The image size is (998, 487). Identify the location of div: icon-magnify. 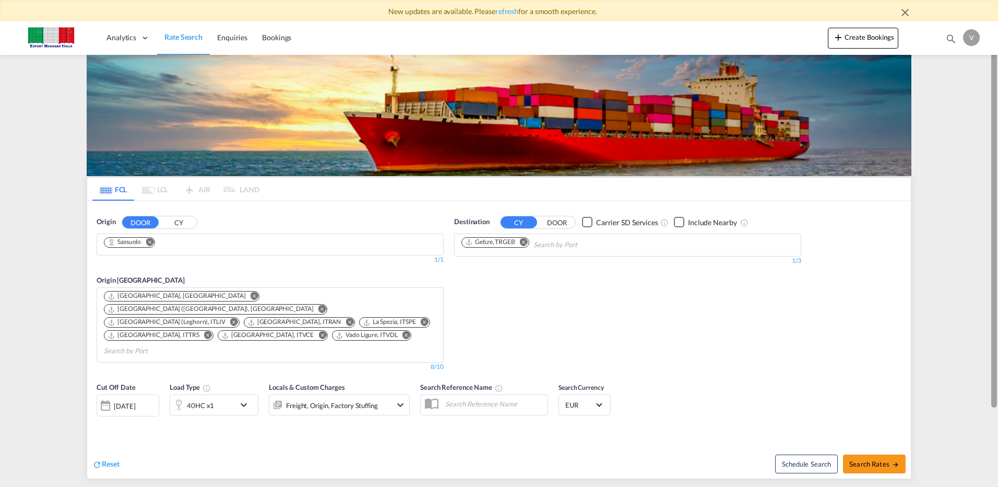
(951, 41).